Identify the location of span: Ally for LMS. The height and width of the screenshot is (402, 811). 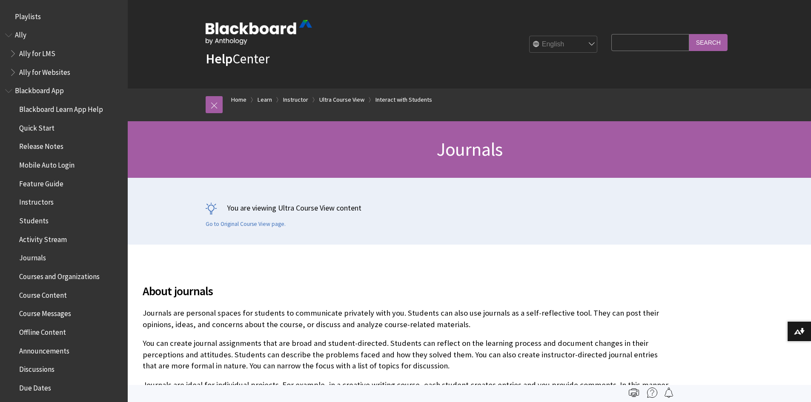
(37, 52).